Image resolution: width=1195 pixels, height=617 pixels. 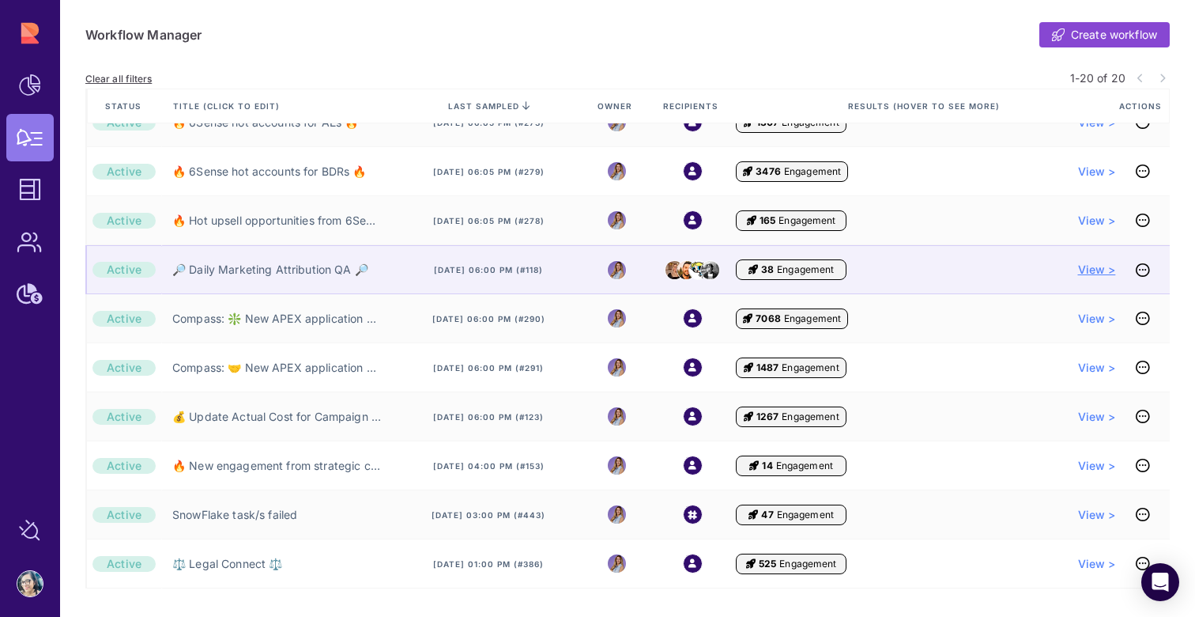 What do you see at coordinates (768, 417) in the screenshot?
I see `span: 1267` at bounding box center [768, 417].